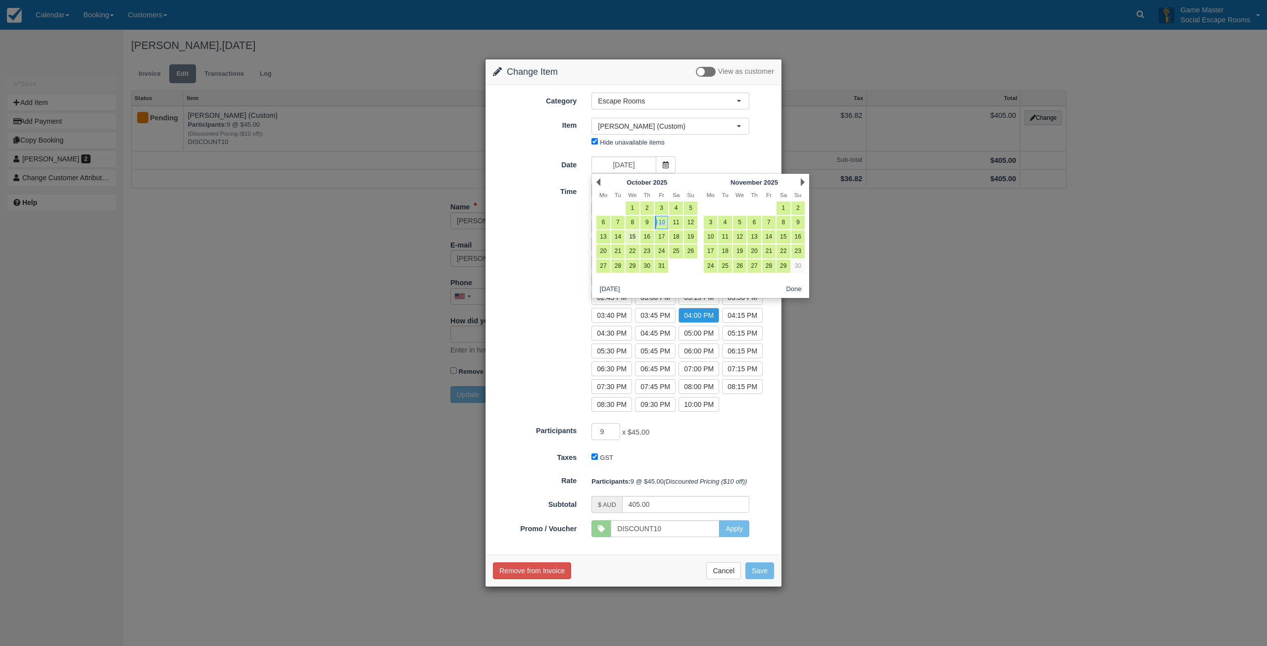 The image size is (1267, 646). What do you see at coordinates (803, 182) in the screenshot?
I see `a: Next` at bounding box center [803, 182].